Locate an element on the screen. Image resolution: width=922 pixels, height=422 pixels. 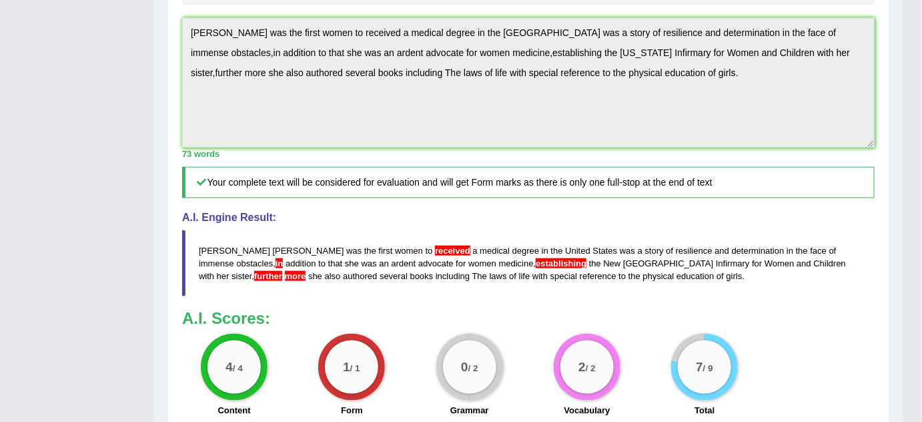
span: including is located at coordinates (452, 276).